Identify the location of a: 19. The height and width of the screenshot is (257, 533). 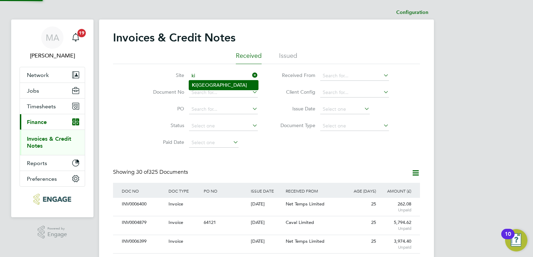
(76, 38).